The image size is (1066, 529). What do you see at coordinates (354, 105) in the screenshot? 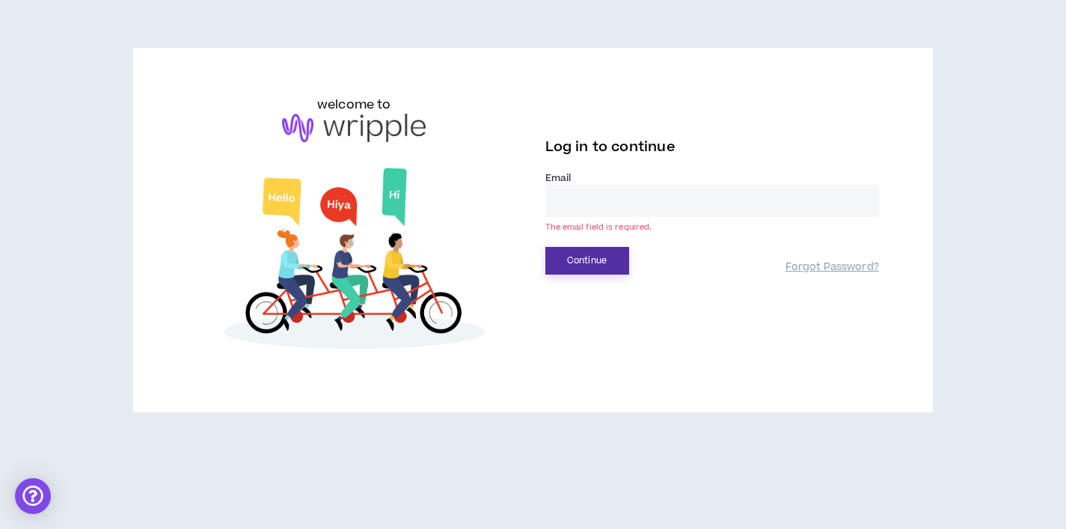
I see `h6: welcome to` at bounding box center [354, 105].